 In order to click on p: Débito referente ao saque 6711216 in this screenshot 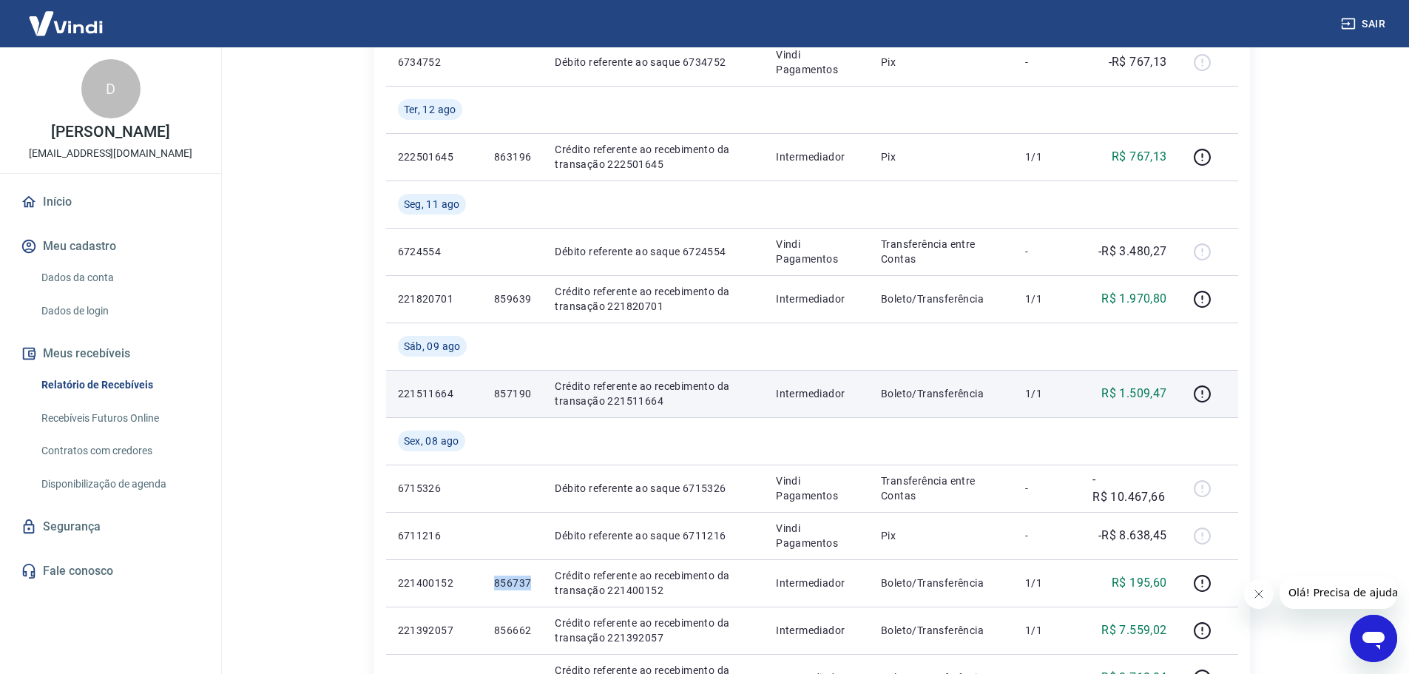, I will do `click(653, 536)`.